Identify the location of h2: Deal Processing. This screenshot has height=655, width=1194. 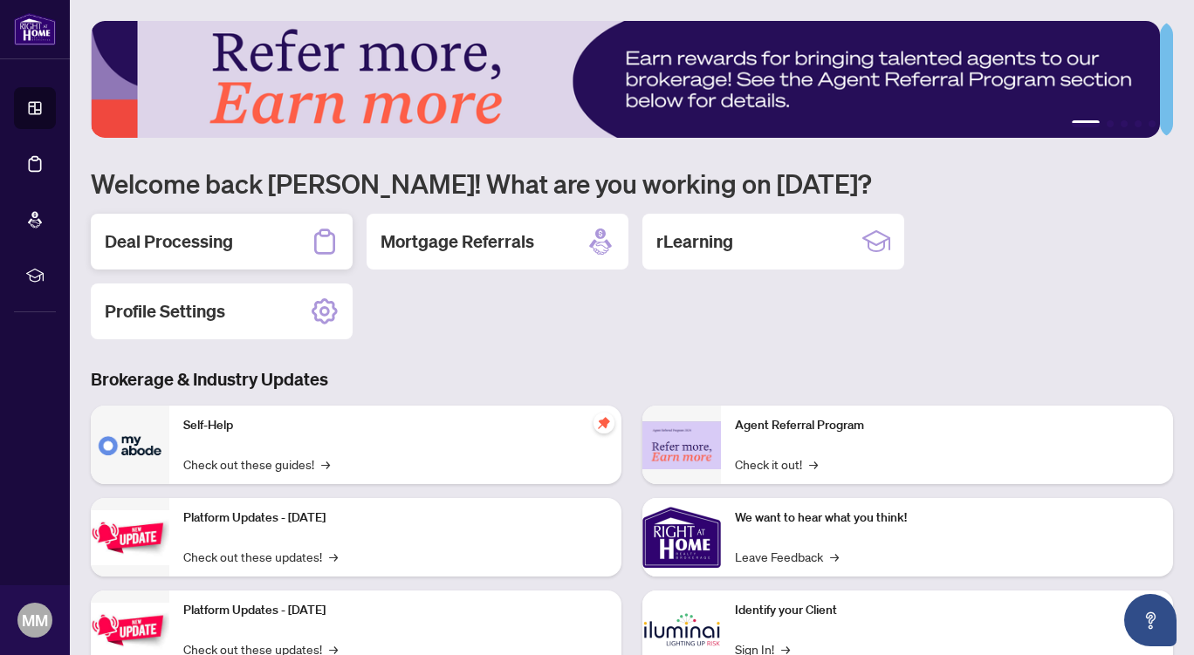
(168, 242).